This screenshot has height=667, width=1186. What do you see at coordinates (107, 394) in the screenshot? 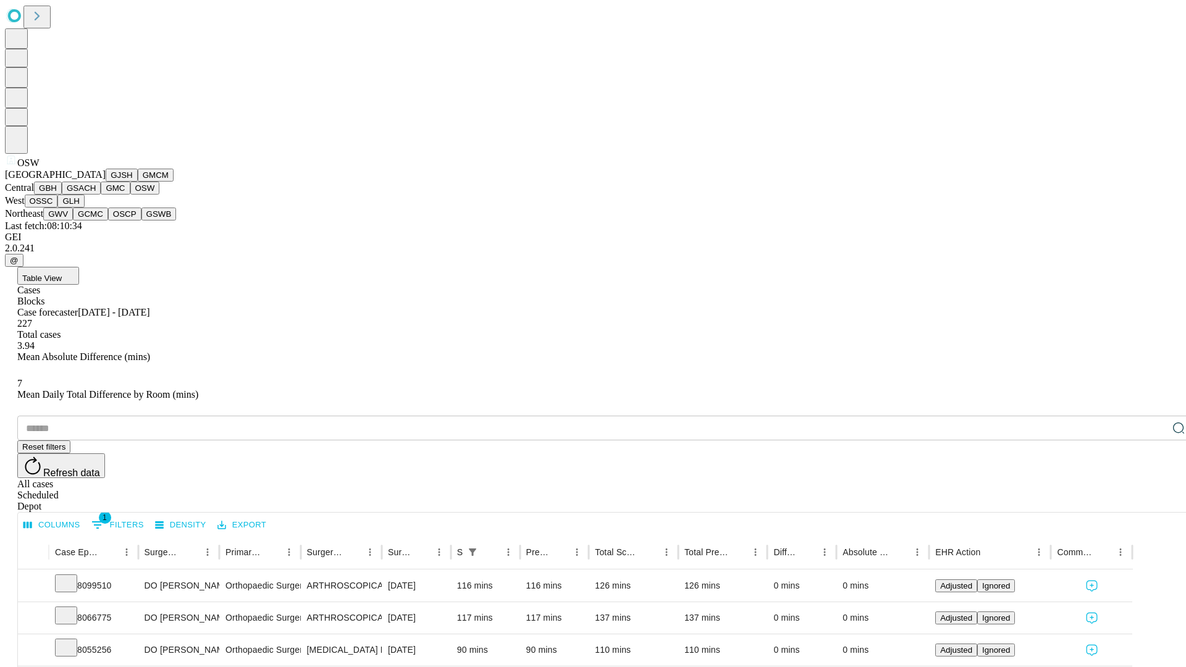
I see `span: Mean Daily Total Difference by Room (mins)` at bounding box center [107, 394].